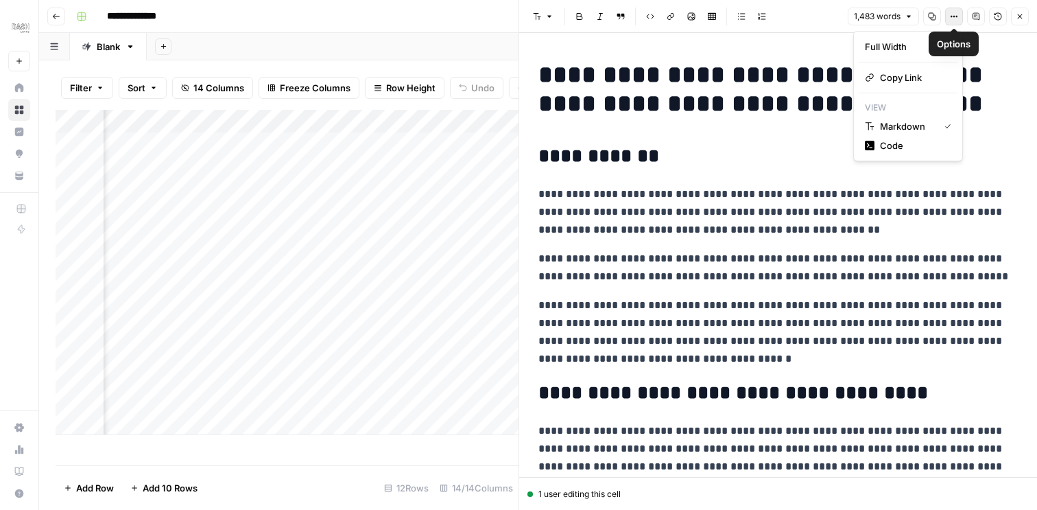 The width and height of the screenshot is (1037, 510). What do you see at coordinates (87, 88) in the screenshot?
I see `button: Filter` at bounding box center [87, 88].